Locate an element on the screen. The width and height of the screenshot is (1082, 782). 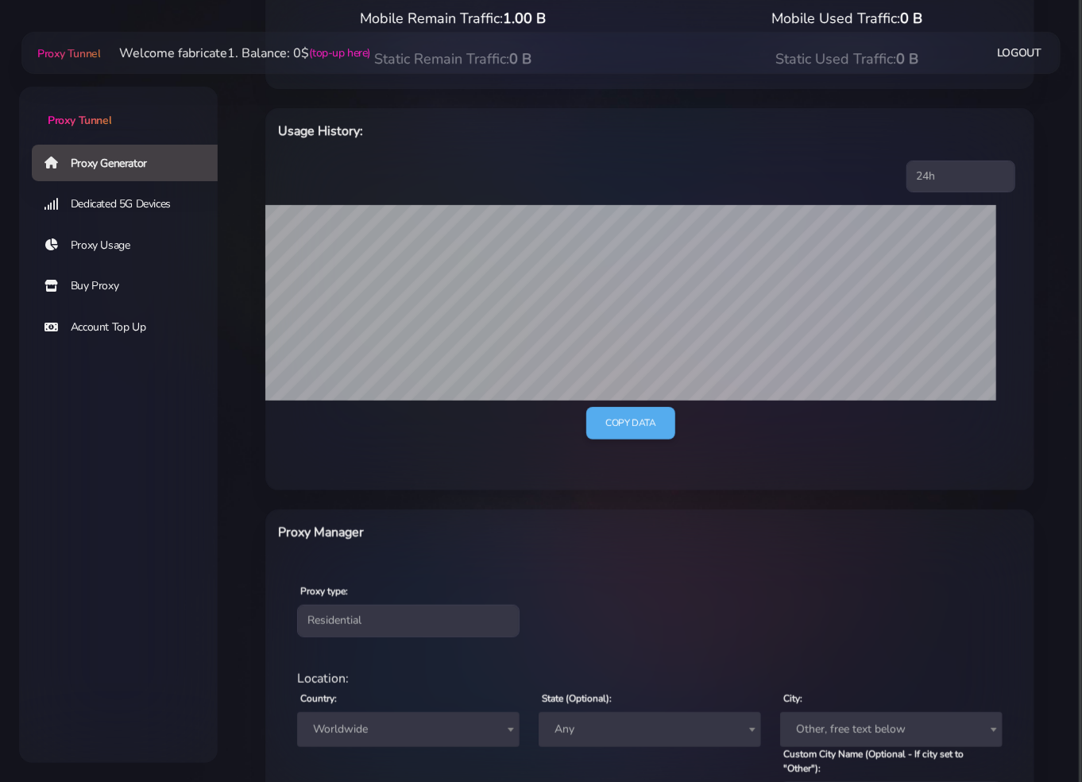
label: Country: is located at coordinates (319, 698).